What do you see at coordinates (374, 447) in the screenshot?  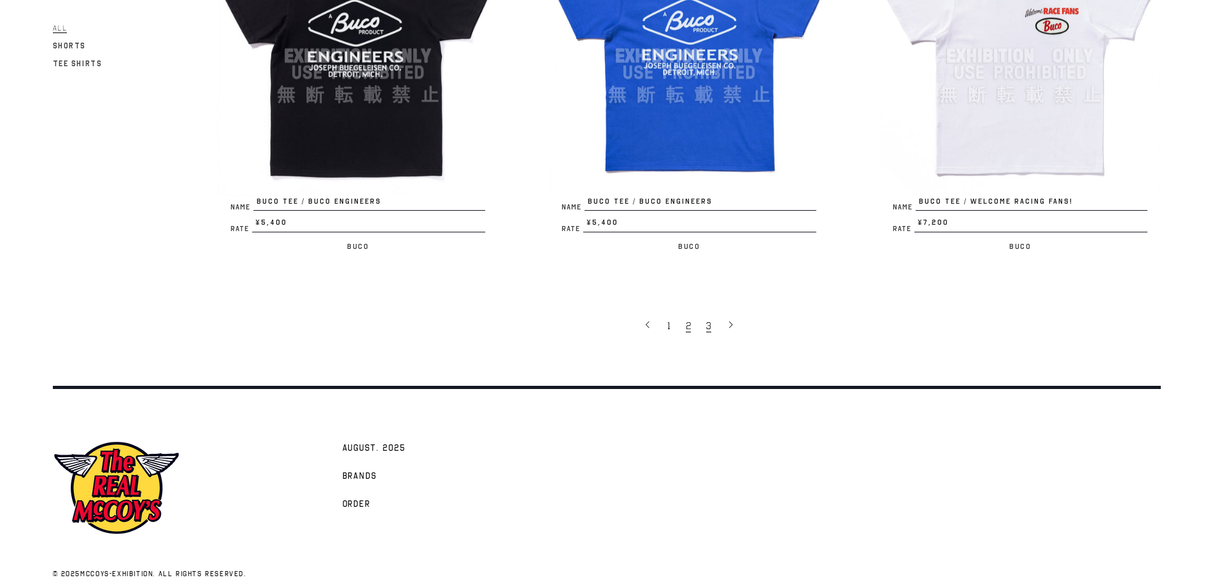 I see `a: AUGUST. 2025` at bounding box center [374, 447].